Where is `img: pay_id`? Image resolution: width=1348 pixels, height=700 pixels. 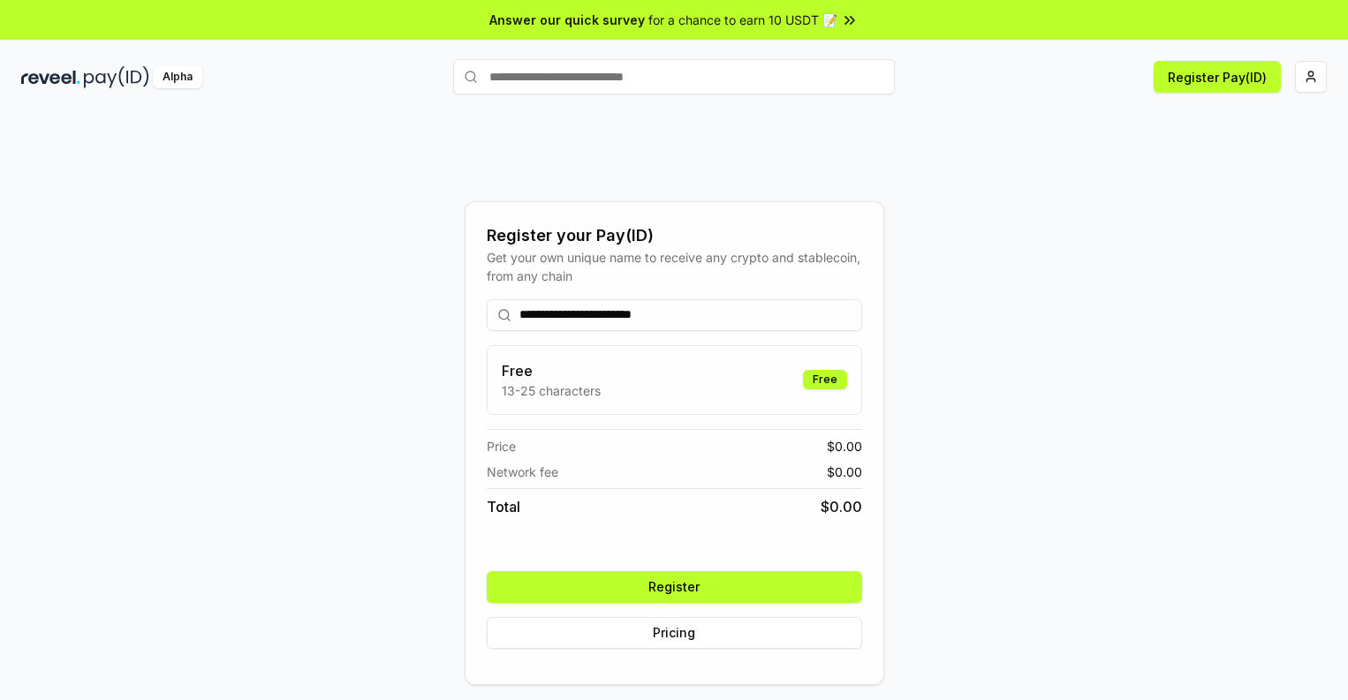
img: pay_id is located at coordinates (117, 77).